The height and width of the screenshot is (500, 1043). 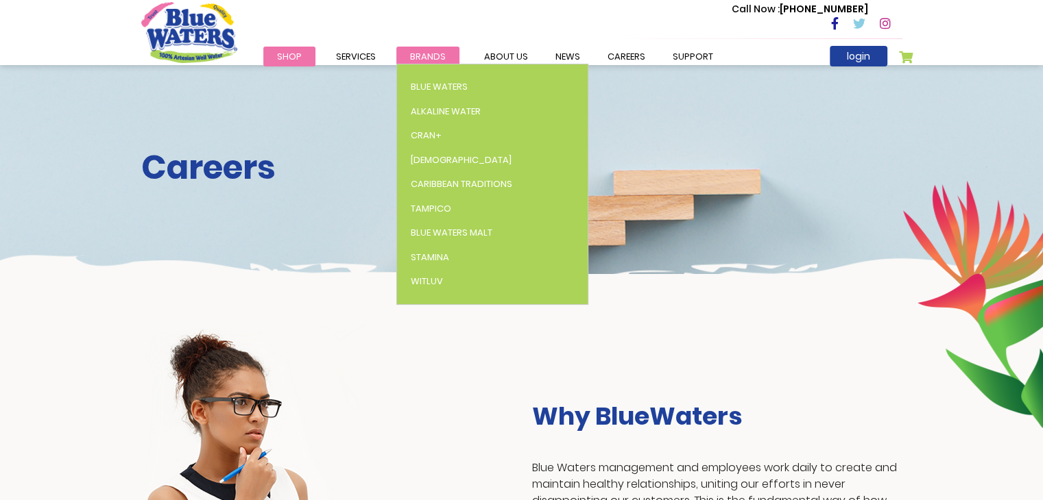 What do you see at coordinates (626, 56) in the screenshot?
I see `a: careers` at bounding box center [626, 56].